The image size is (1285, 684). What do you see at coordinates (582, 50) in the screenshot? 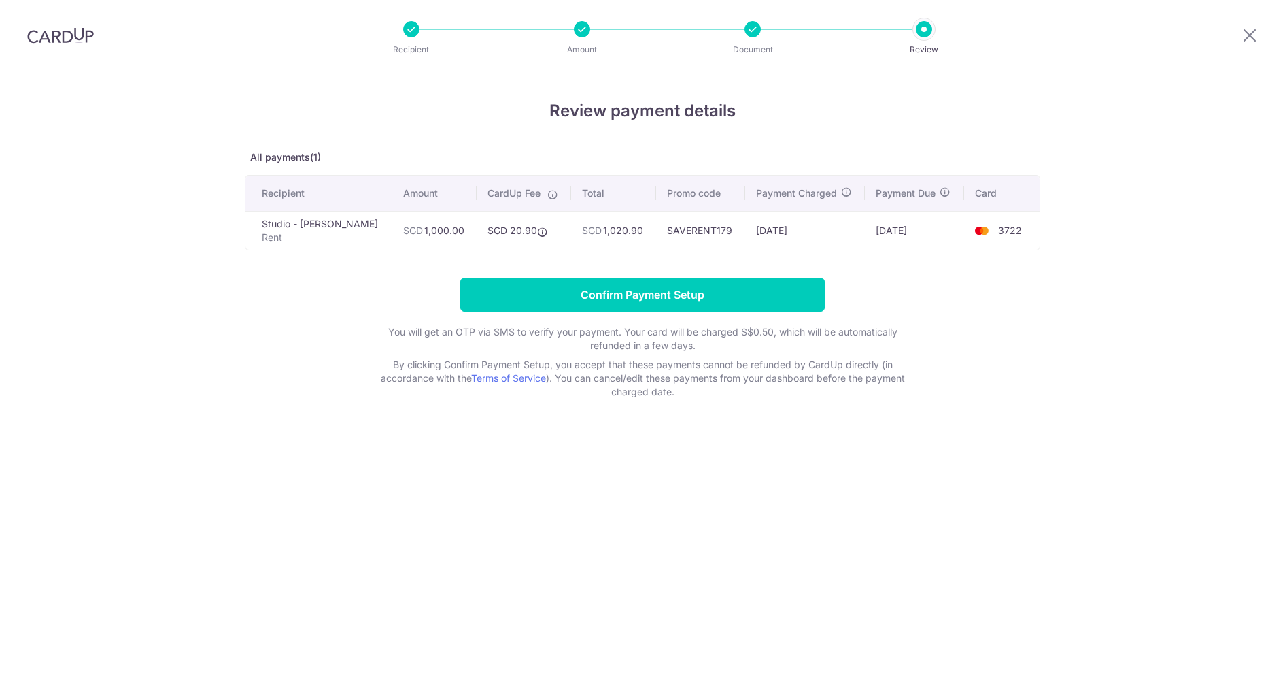
I see `p: Amount` at bounding box center [582, 50].